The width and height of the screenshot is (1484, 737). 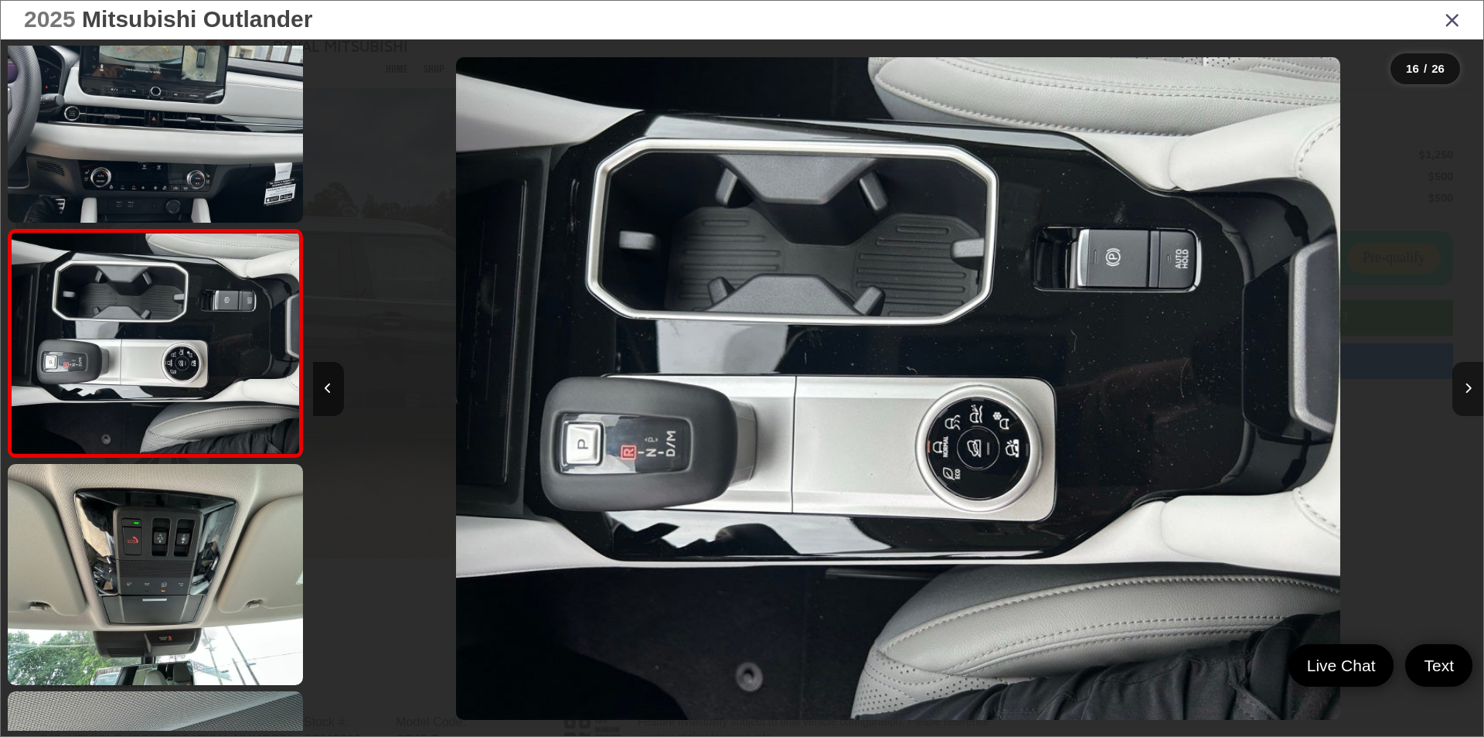 What do you see at coordinates (1452, 19) in the screenshot?
I see `i: Close gallery` at bounding box center [1452, 19].